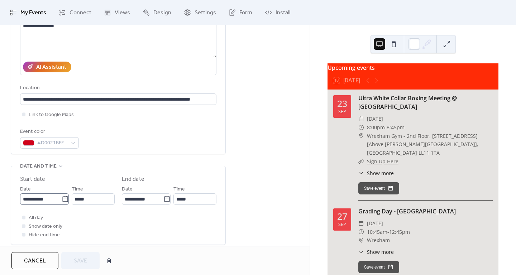 The width and height of the screenshot is (516, 275). Describe the element at coordinates (240, 13) in the screenshot. I see `a: Form` at that location.